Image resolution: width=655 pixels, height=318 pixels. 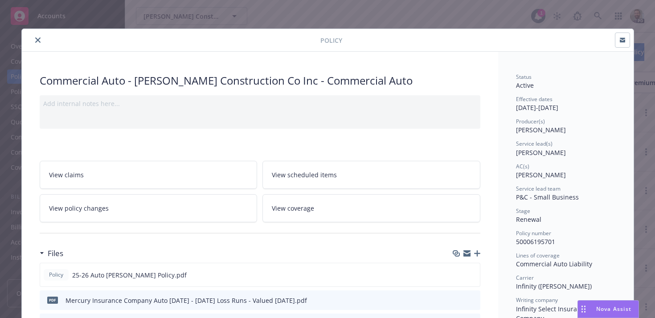 I want to click on span: 50006195701, so click(x=535, y=241).